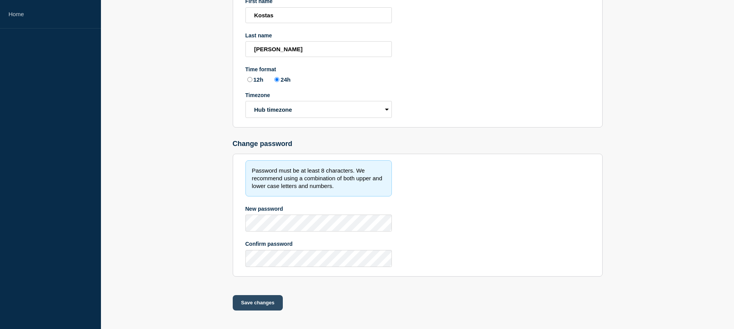 Image resolution: width=734 pixels, height=329 pixels. Describe the element at coordinates (318, 69) in the screenshot. I see `div: Time format` at that location.